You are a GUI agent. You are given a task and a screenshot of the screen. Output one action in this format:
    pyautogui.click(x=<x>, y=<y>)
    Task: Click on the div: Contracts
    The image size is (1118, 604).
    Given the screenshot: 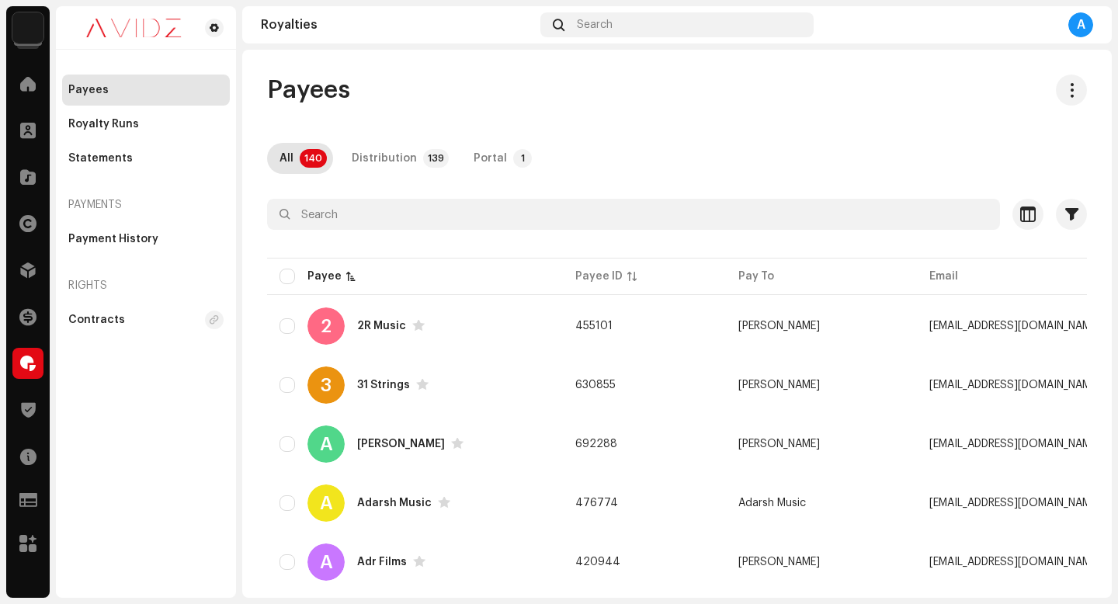 What is the action you would take?
    pyautogui.click(x=96, y=320)
    